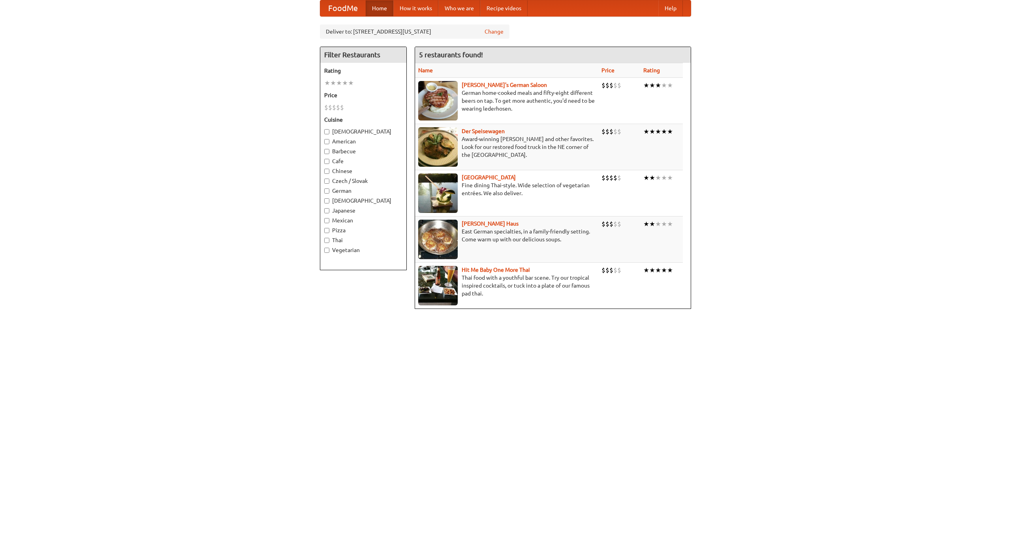 The image size is (1011, 559). I want to click on label: German, so click(363, 191).